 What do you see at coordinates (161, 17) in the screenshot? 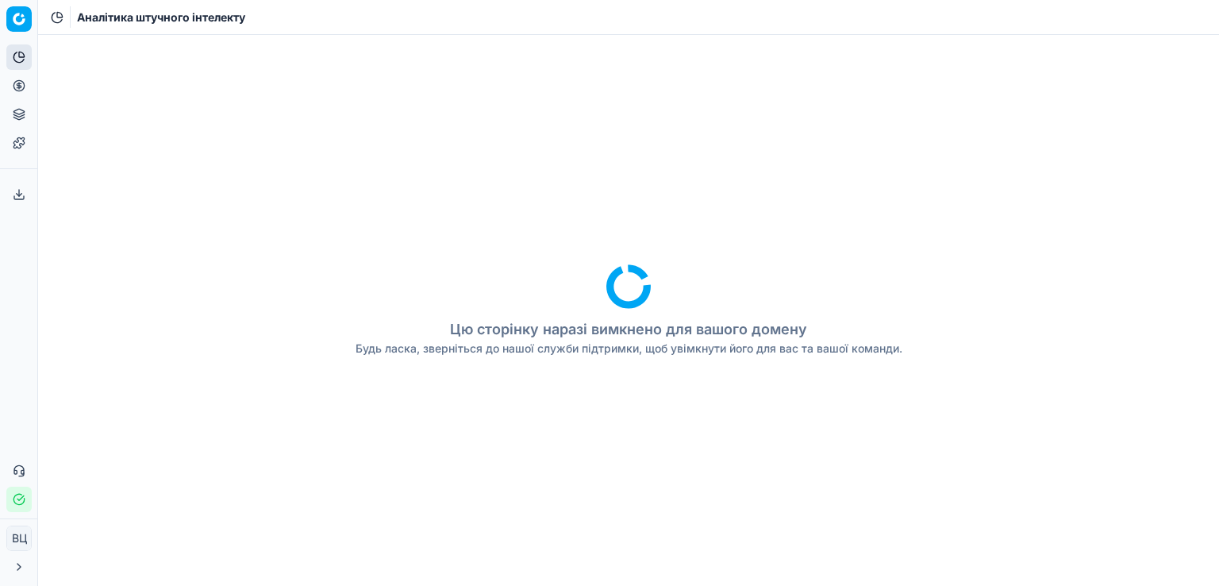
I see `font: Аналітика штучного інтелекту` at bounding box center [161, 17].